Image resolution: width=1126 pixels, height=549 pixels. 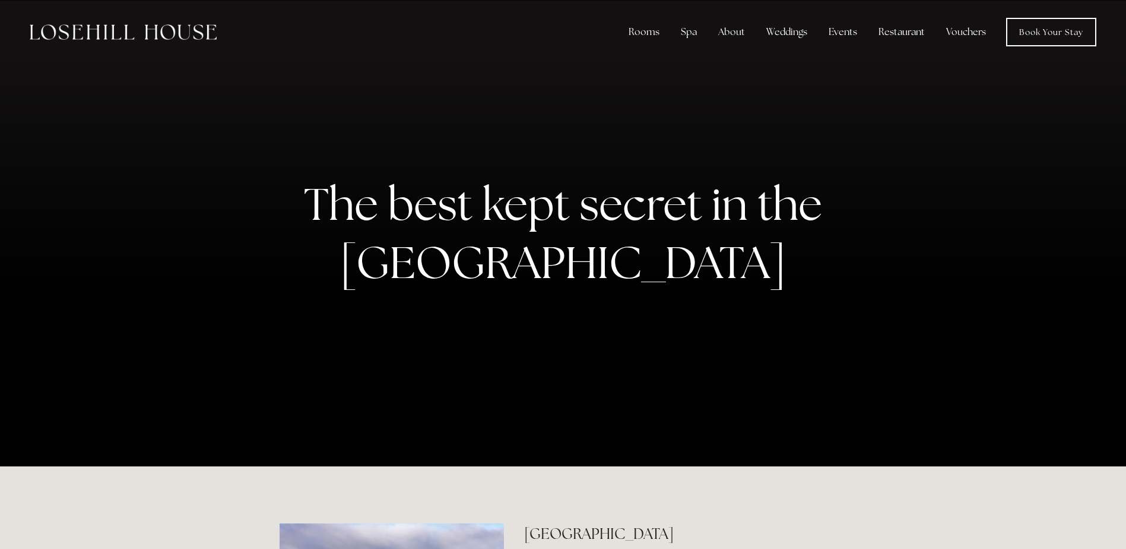 What do you see at coordinates (123, 32) in the screenshot?
I see `img: Losehill House` at bounding box center [123, 32].